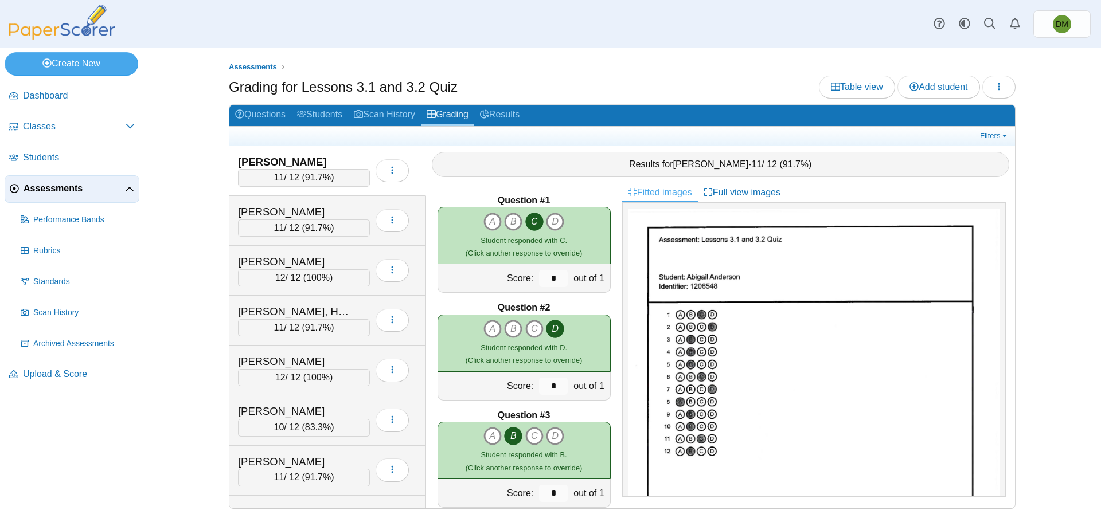  I want to click on a: PaperScorer, so click(62, 36).